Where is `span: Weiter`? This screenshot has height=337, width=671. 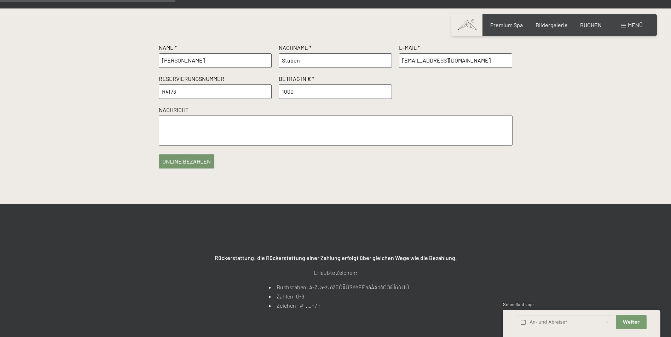 span: Weiter is located at coordinates (631, 322).